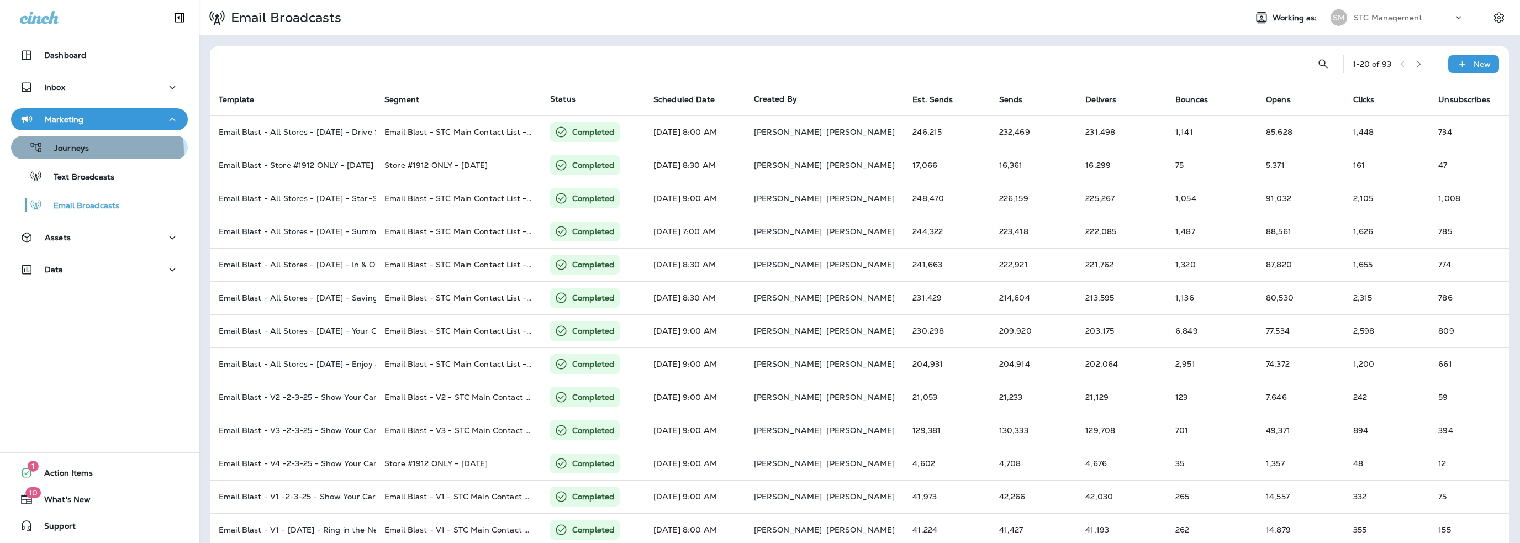  What do you see at coordinates (1469, 364) in the screenshot?
I see `td: 661` at bounding box center [1469, 364].